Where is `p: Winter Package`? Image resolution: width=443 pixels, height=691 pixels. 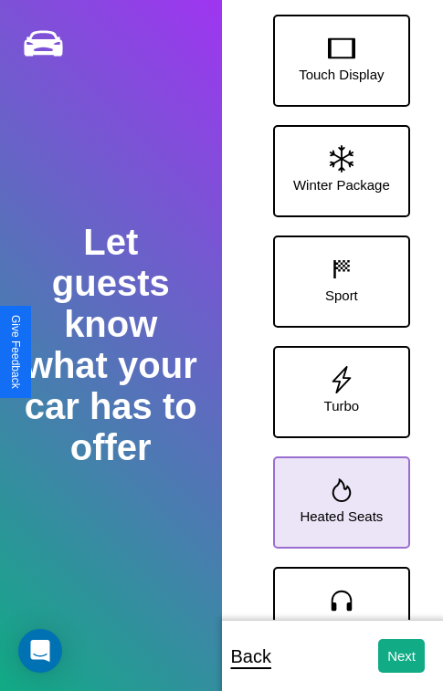
p: Winter Package is located at coordinates (341, 184).